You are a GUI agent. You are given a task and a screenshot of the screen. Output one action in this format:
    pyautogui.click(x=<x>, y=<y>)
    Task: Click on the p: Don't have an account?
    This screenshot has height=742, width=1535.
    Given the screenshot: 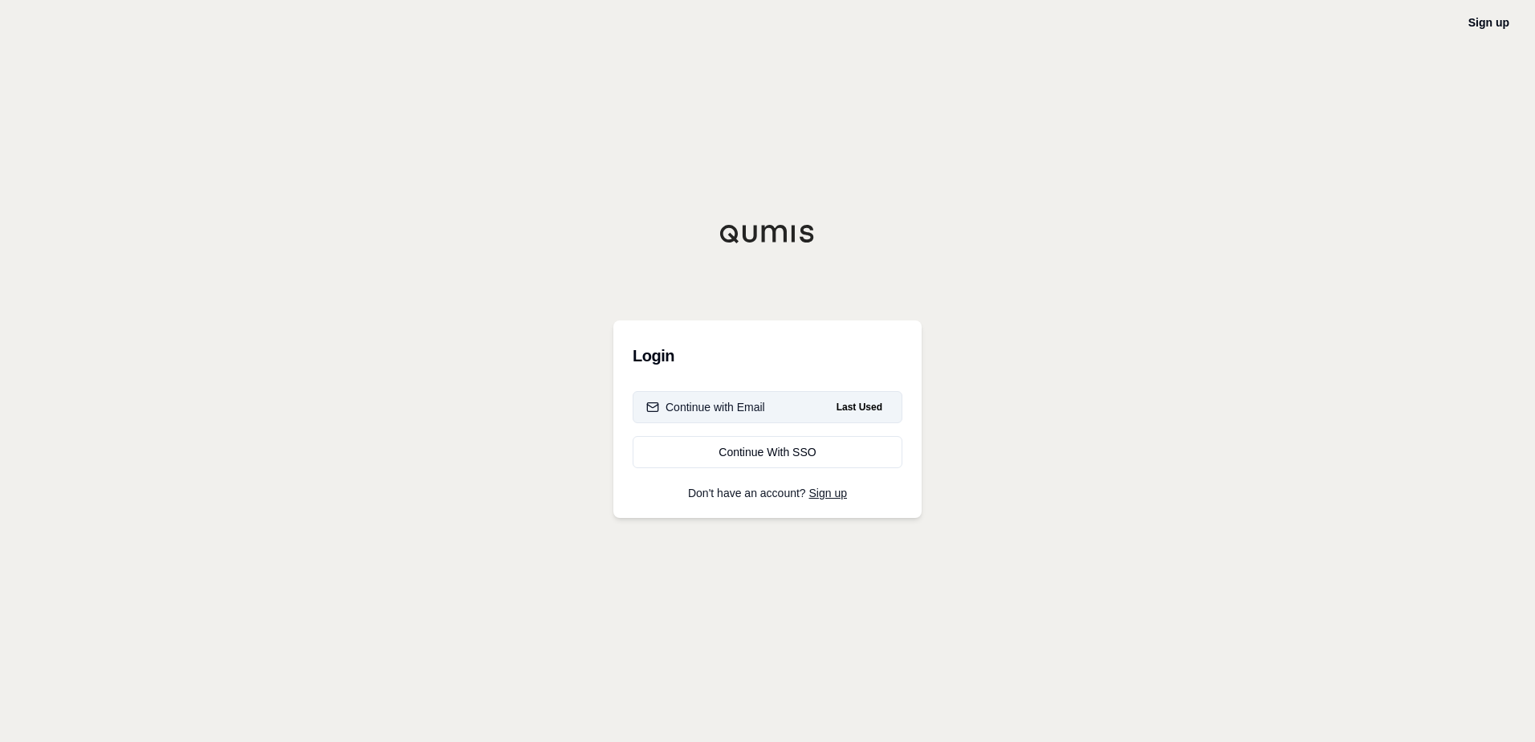 What is the action you would take?
    pyautogui.click(x=767, y=493)
    